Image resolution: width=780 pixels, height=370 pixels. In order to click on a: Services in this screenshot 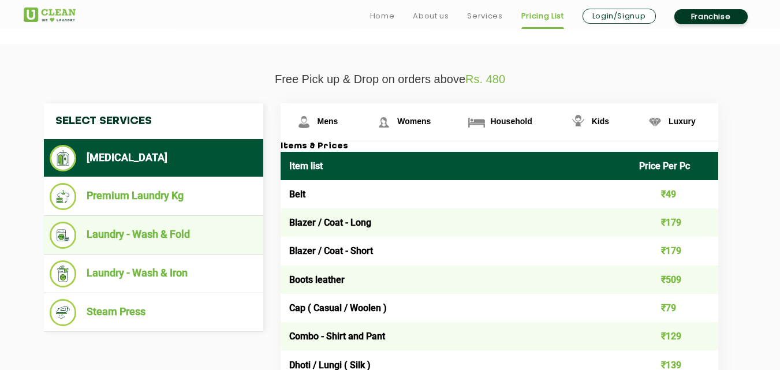, I will do `click(484, 16)`.